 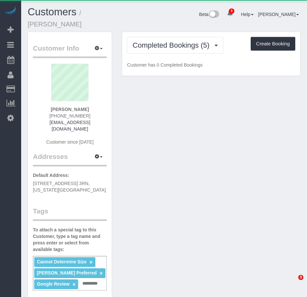 What do you see at coordinates (62, 262) in the screenshot?
I see `span: Cannot Determine Size` at bounding box center [62, 262].